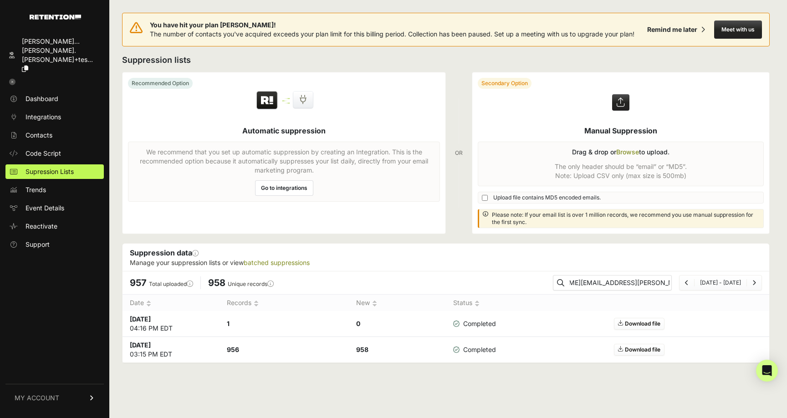 The width and height of the screenshot is (787, 418). I want to click on span: Contacts, so click(39, 135).